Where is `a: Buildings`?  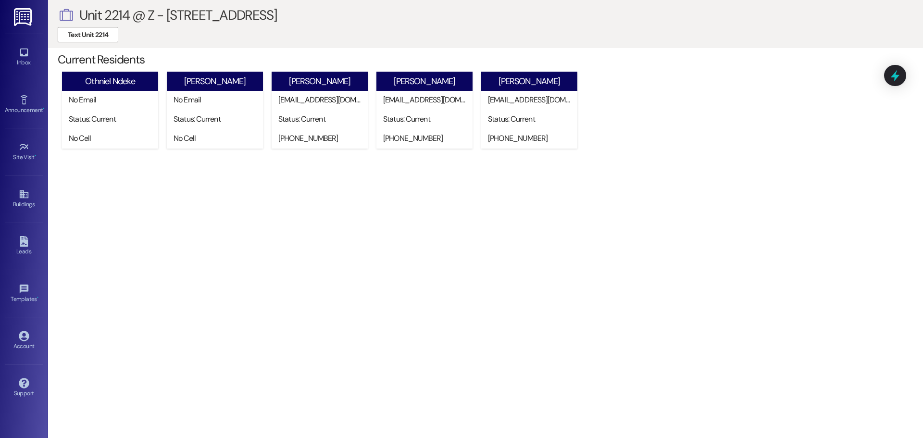 a: Buildings is located at coordinates (24, 199).